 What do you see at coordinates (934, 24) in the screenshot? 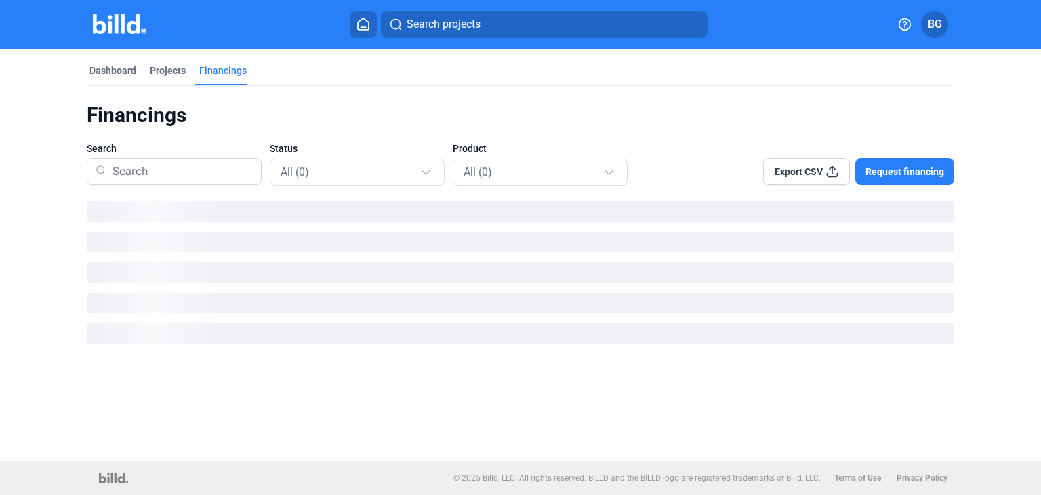
I see `button: BG` at bounding box center [934, 24].